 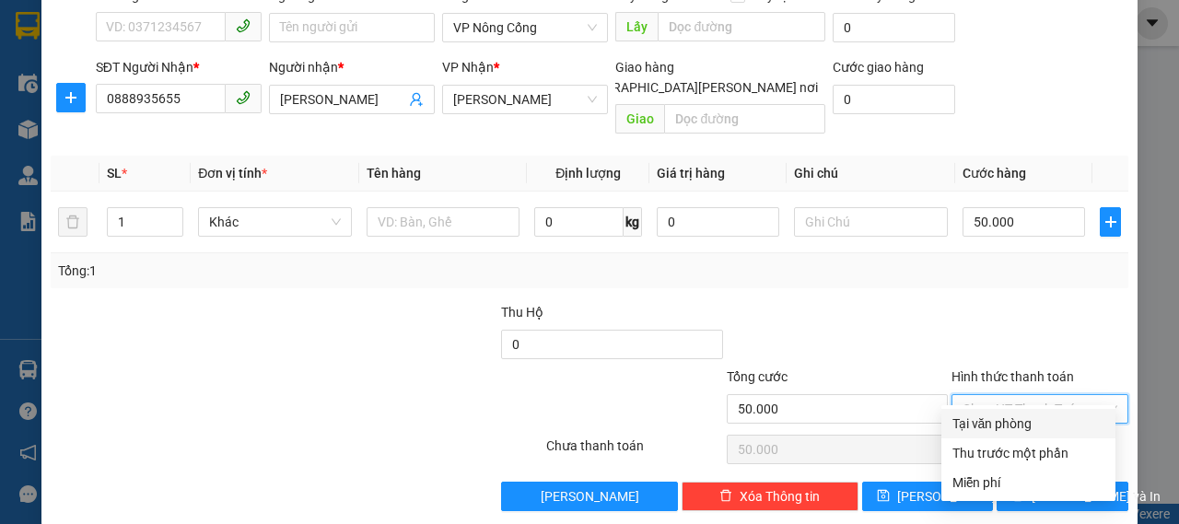 I want to click on span: Thu Hộ, so click(x=522, y=312).